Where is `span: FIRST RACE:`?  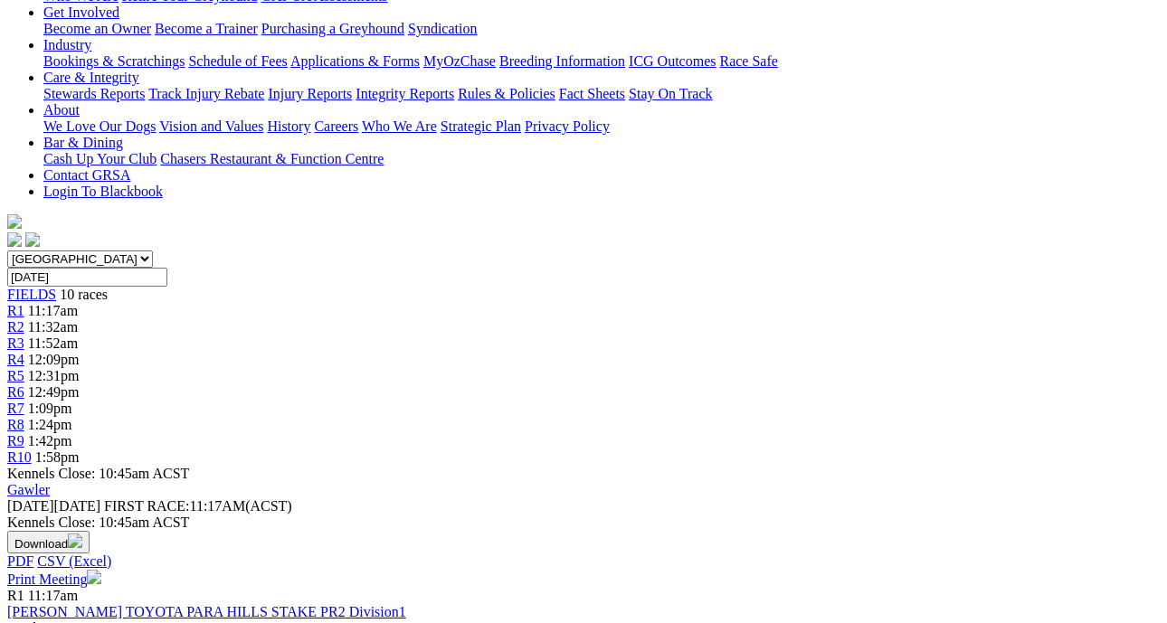
span: FIRST RACE: is located at coordinates (147, 506).